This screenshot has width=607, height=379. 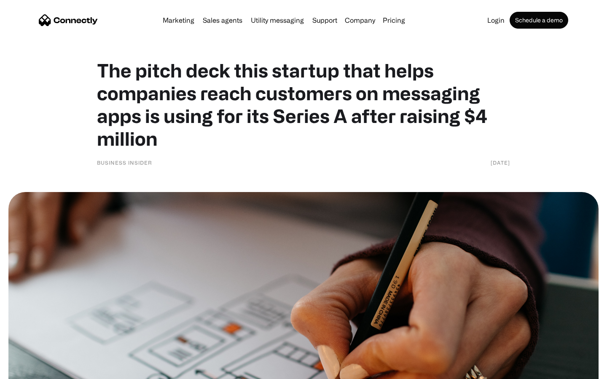 What do you see at coordinates (495, 20) in the screenshot?
I see `a: Login` at bounding box center [495, 20].